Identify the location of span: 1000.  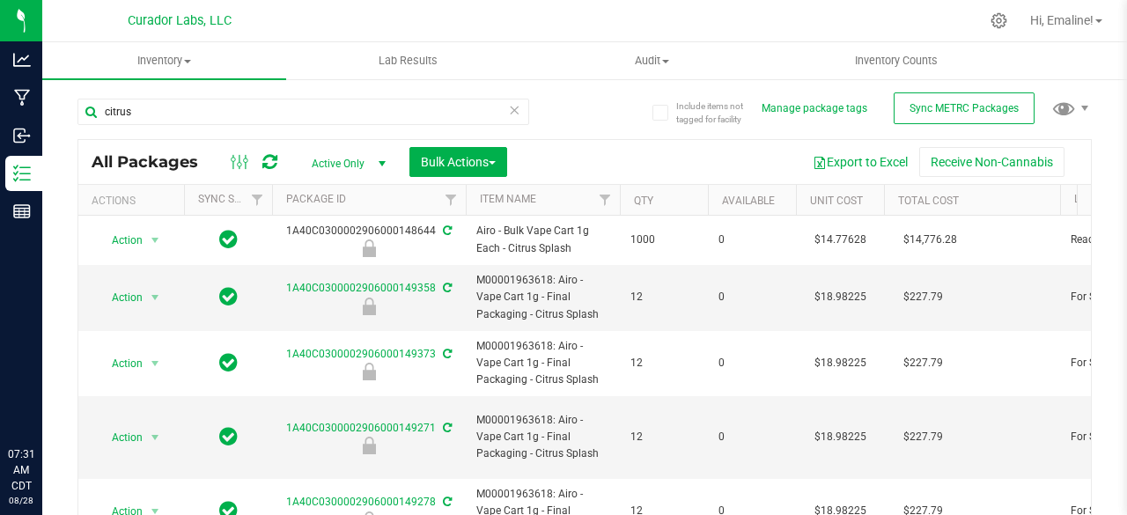
(664, 239).